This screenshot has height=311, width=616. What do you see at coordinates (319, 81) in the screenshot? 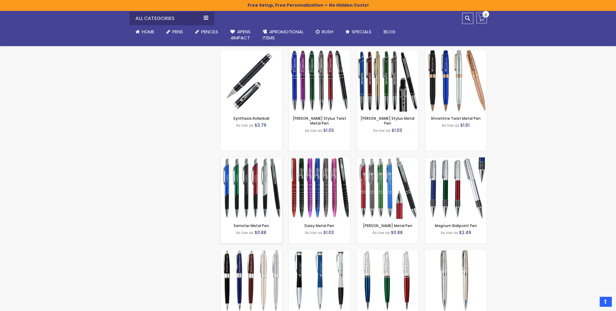
I see `img: Colter Stylus Twist Metal Pen` at bounding box center [319, 81].